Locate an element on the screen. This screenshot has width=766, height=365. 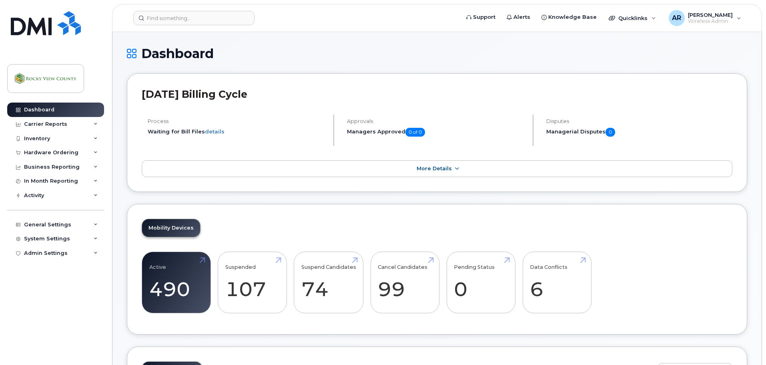
h4: Process is located at coordinates (237, 121).